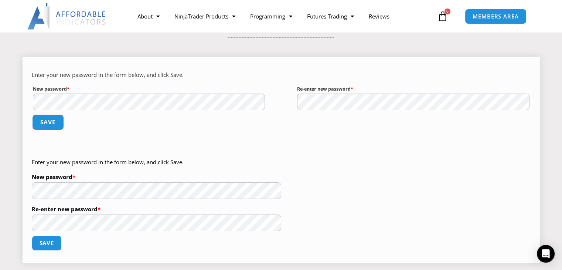 The image size is (562, 270). What do you see at coordinates (545, 253) in the screenshot?
I see `div: Open Intercom Messenger` at bounding box center [545, 253].